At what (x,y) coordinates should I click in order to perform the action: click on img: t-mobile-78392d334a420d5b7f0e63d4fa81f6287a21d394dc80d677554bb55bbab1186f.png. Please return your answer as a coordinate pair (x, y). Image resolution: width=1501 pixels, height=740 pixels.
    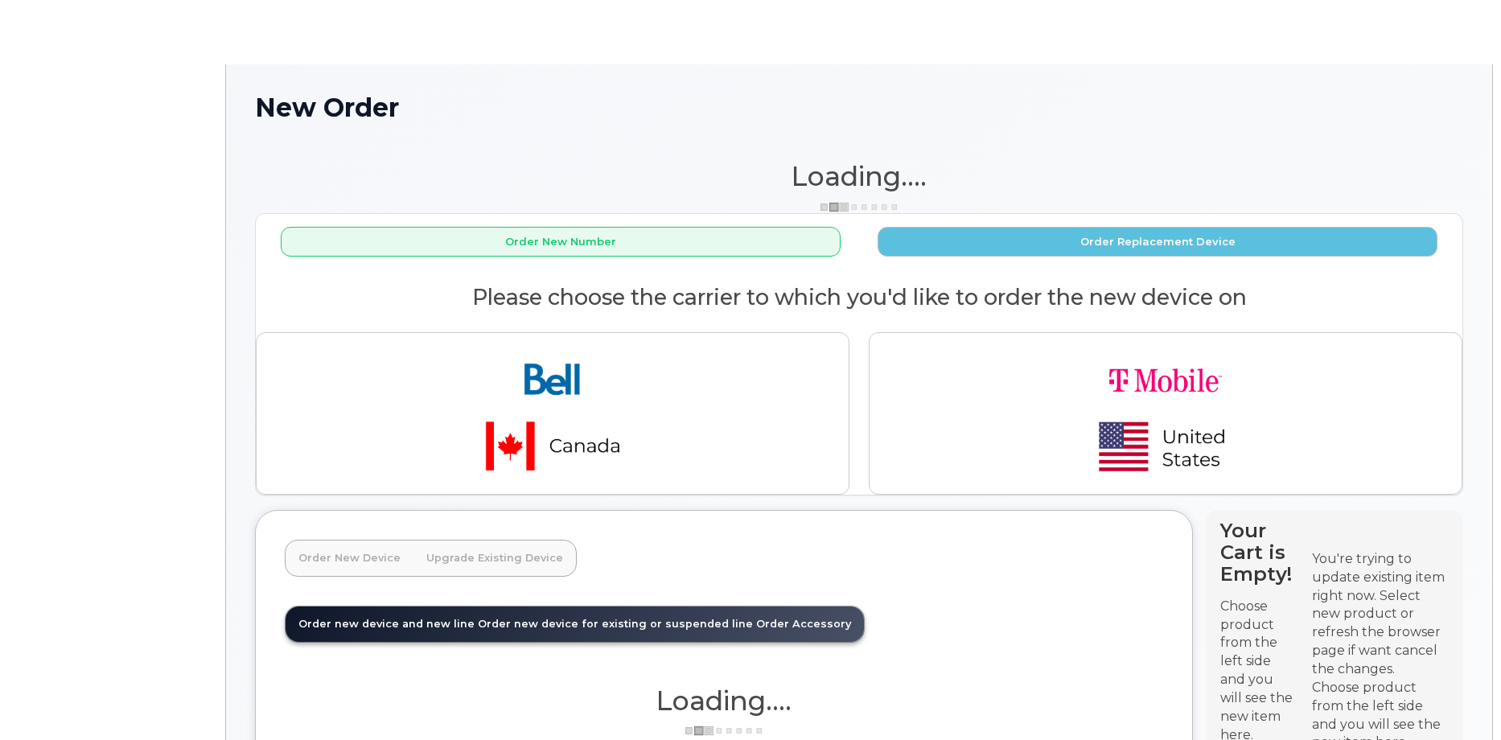
    Looking at the image, I should click on (1166, 413).